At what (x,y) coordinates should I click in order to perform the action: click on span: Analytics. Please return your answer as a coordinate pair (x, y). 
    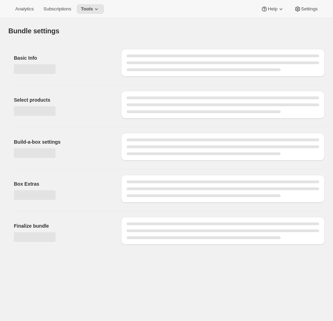
    Looking at the image, I should click on (24, 9).